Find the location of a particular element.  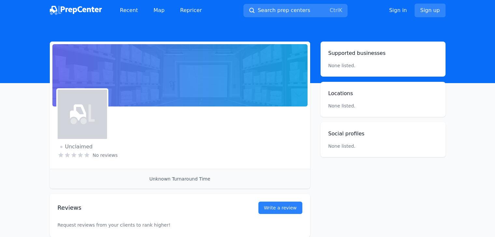

a: Write a review is located at coordinates (280, 208).